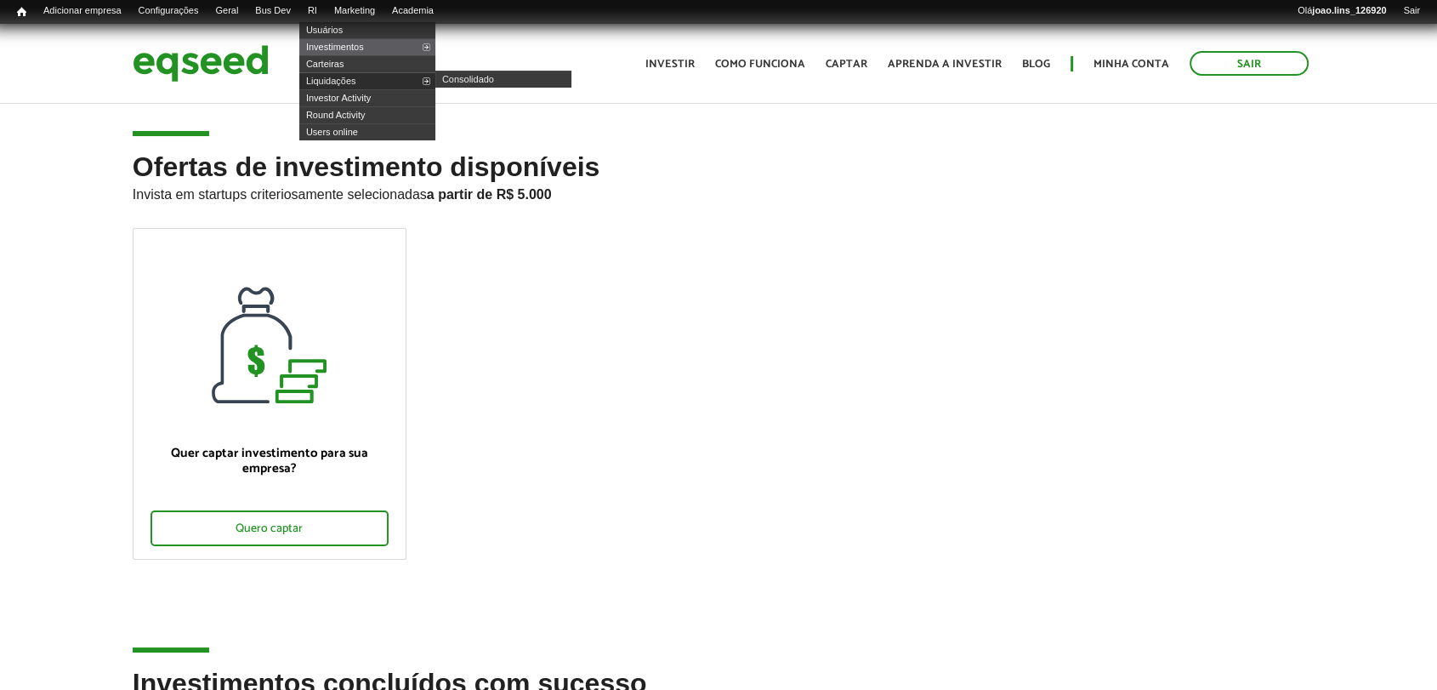  Describe the element at coordinates (21, 12) in the screenshot. I see `a: Início` at that location.